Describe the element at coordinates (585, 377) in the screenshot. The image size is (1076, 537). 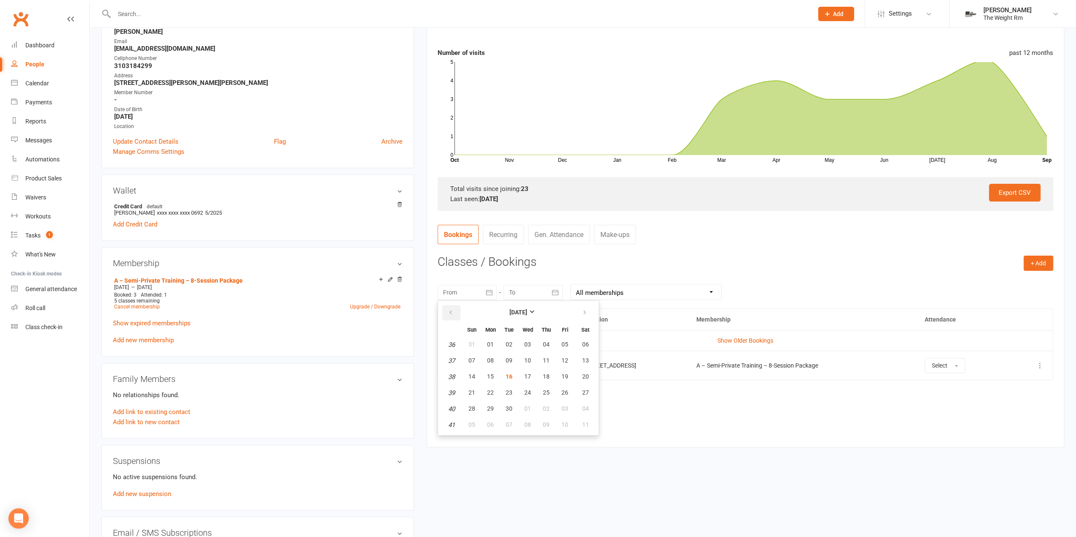
I see `span: 20` at that location.